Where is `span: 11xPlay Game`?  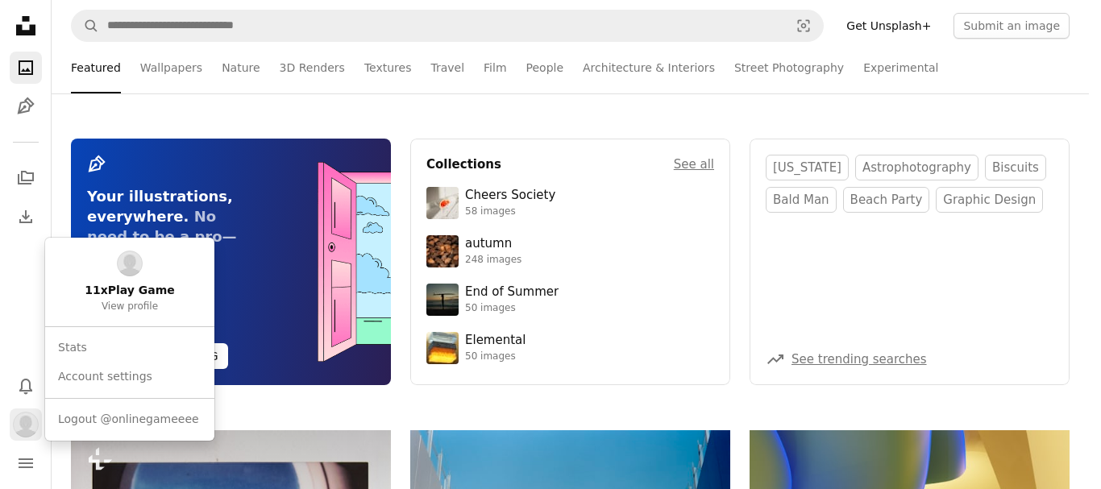
span: 11xPlay Game is located at coordinates (130, 291).